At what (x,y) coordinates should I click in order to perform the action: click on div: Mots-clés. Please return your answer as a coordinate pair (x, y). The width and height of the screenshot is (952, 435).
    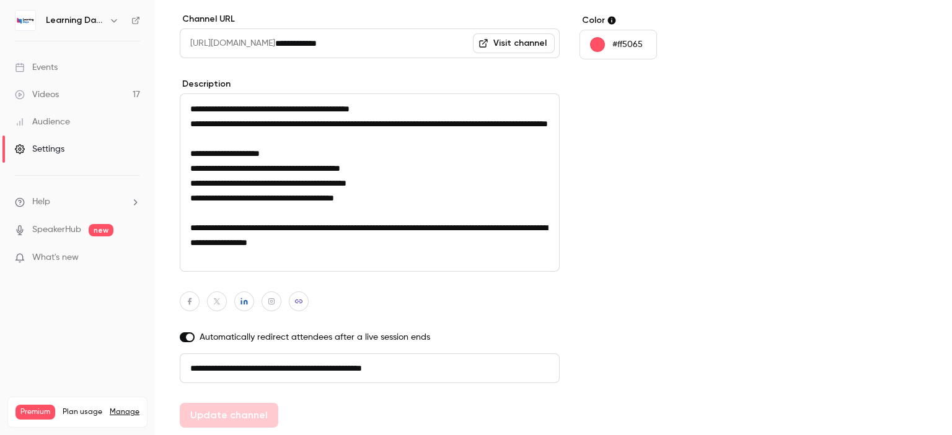
    Looking at the image, I should click on (172, 77).